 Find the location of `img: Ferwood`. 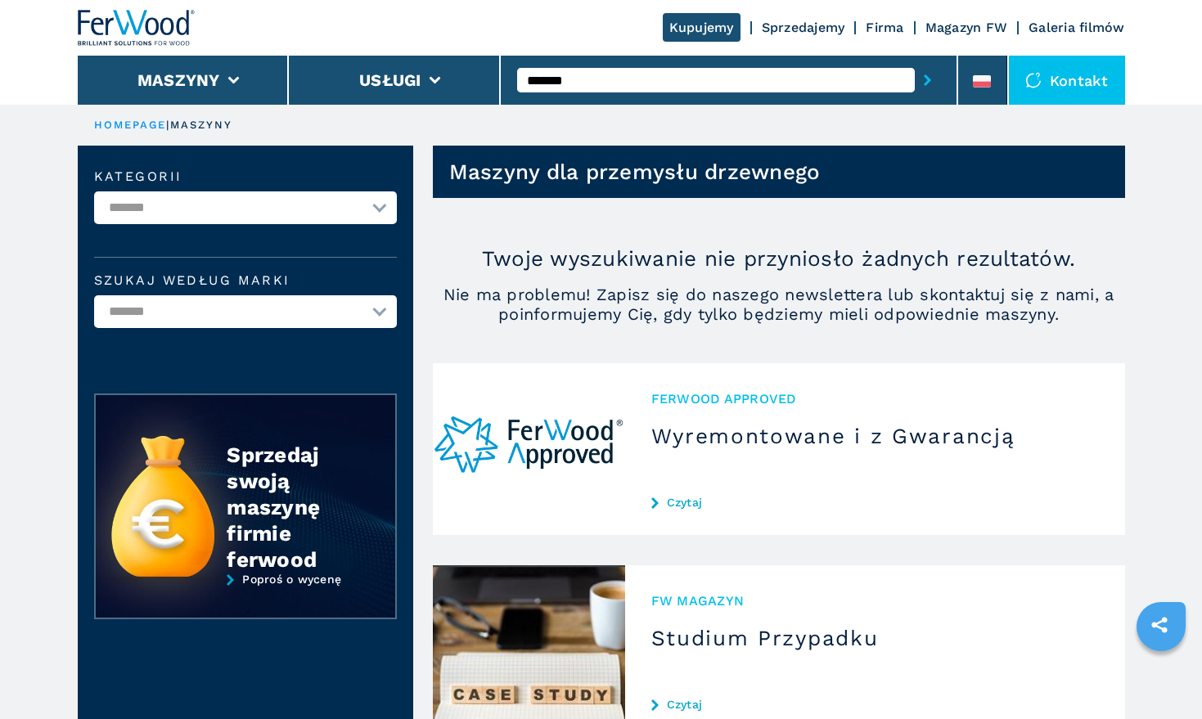

img: Ferwood is located at coordinates (137, 28).